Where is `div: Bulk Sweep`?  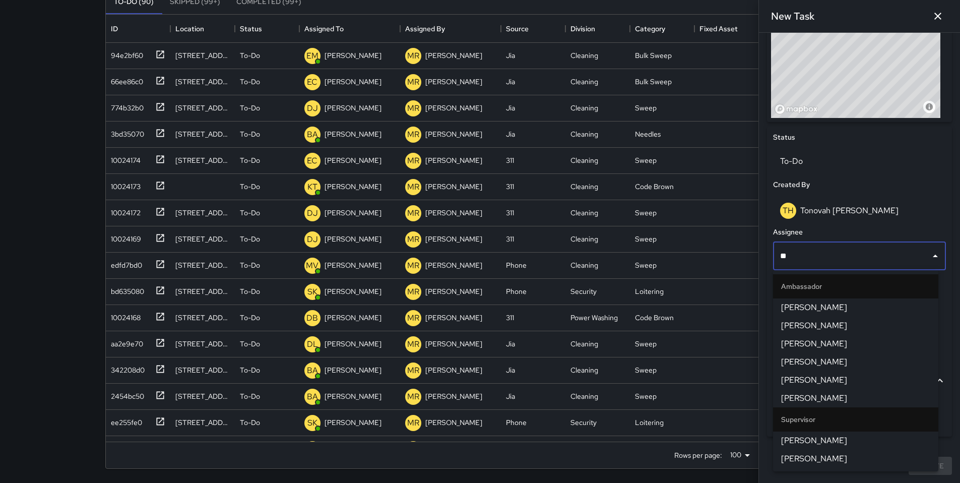
div: Bulk Sweep is located at coordinates (653, 82).